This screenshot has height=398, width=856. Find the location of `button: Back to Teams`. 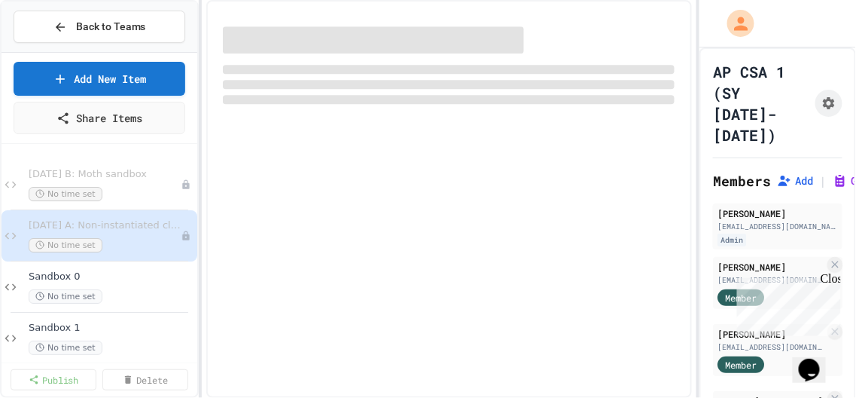

button: Back to Teams is located at coordinates (99, 26).